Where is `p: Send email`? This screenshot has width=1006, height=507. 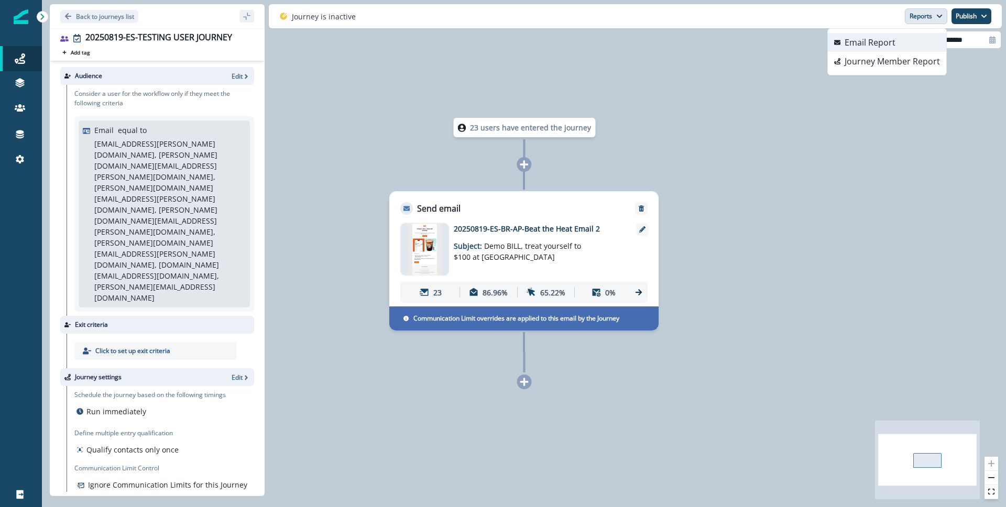
p: Send email is located at coordinates (438, 209).